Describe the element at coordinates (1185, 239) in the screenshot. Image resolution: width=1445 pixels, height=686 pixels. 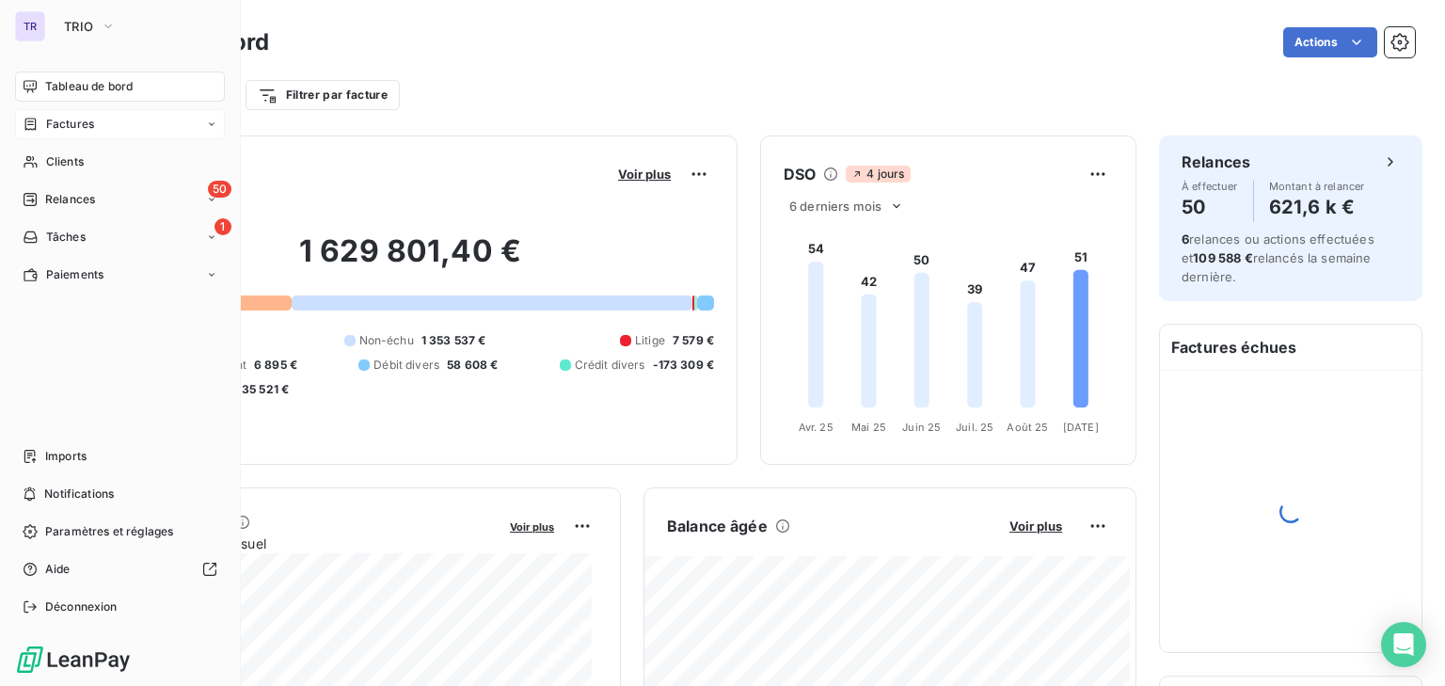
I see `span: 6` at that location.